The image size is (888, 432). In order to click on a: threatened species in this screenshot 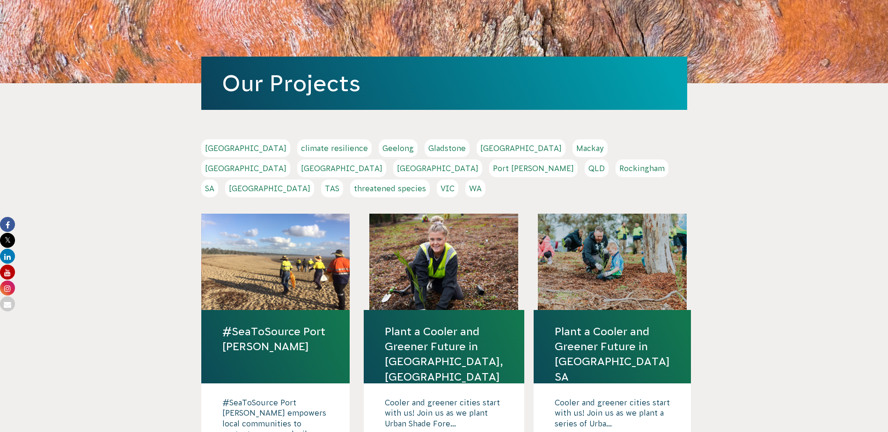, I will do `click(390, 189)`.